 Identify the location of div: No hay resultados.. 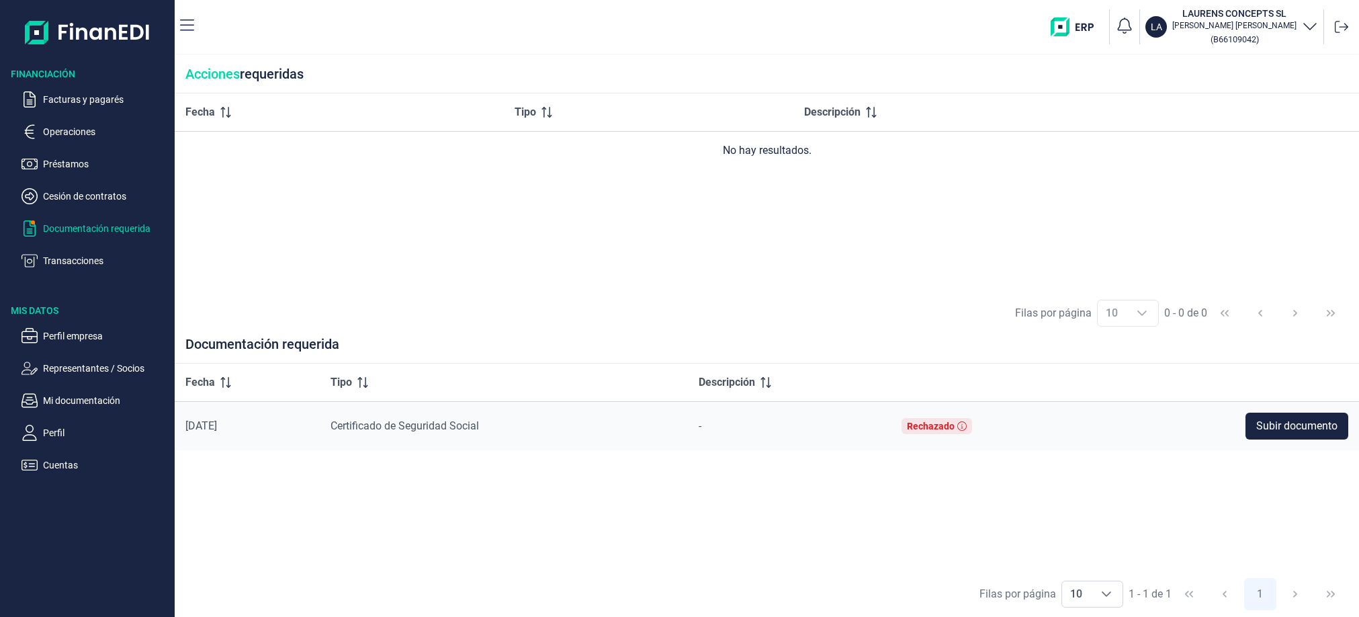
(766, 150).